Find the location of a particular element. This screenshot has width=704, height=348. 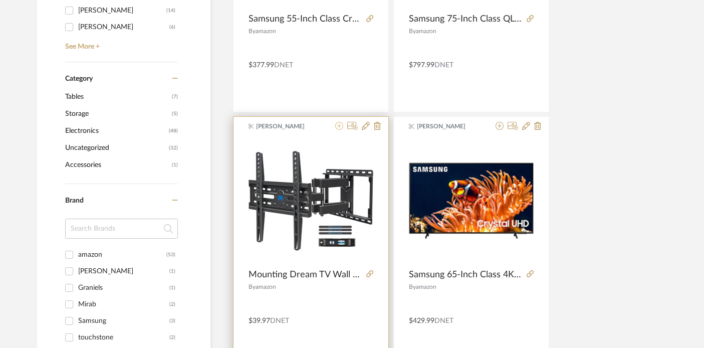

span: Tables is located at coordinates (117, 97).